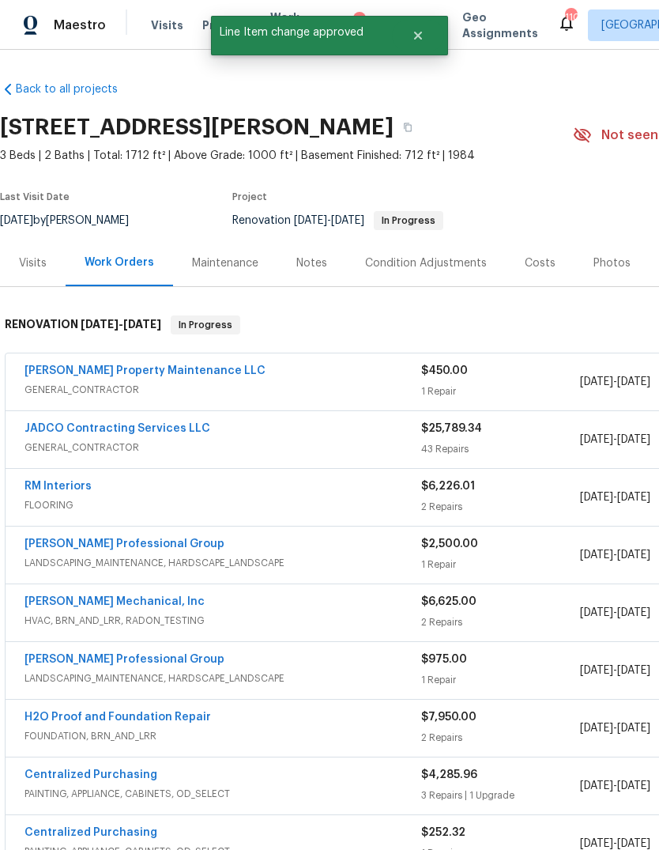  What do you see at coordinates (32, 263) in the screenshot?
I see `div: Visits` at bounding box center [32, 263].